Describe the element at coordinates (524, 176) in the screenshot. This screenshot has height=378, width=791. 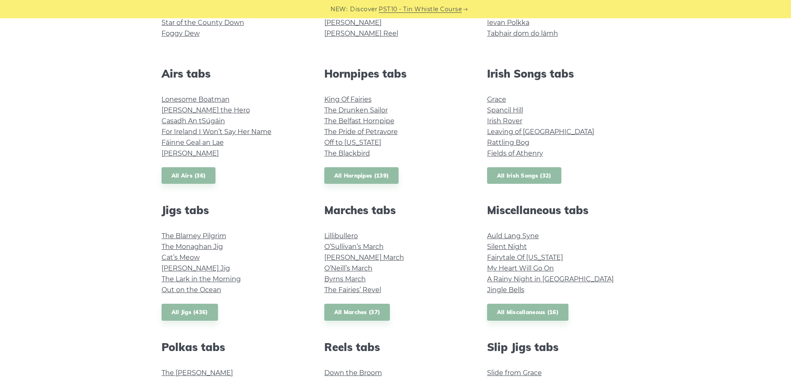
I see `a: All Irish Songs (32)` at that location.